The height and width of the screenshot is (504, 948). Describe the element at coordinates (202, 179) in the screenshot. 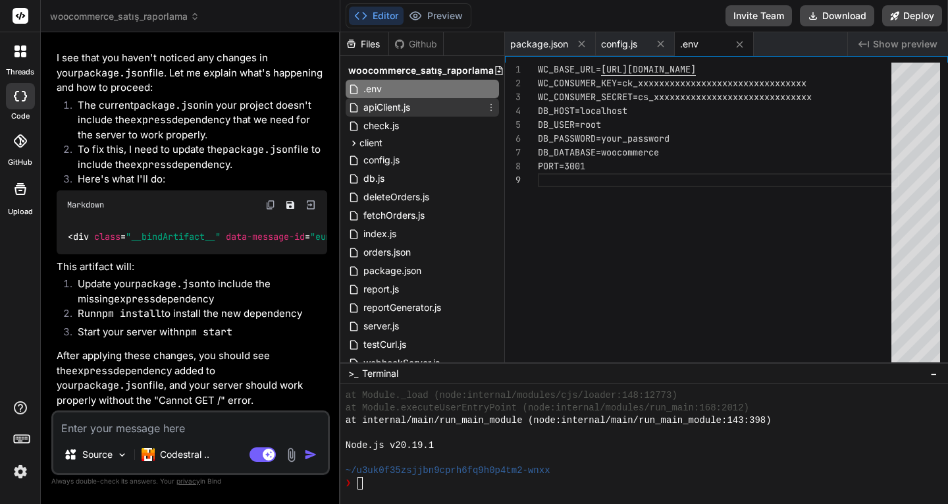

I see `p: Here's what I'll do:` at that location.